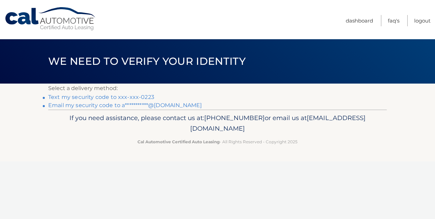 Image resolution: width=435 pixels, height=219 pixels. What do you see at coordinates (217, 142) in the screenshot?
I see `p: - All Rights Reserved - Copyright 2025` at bounding box center [217, 142].